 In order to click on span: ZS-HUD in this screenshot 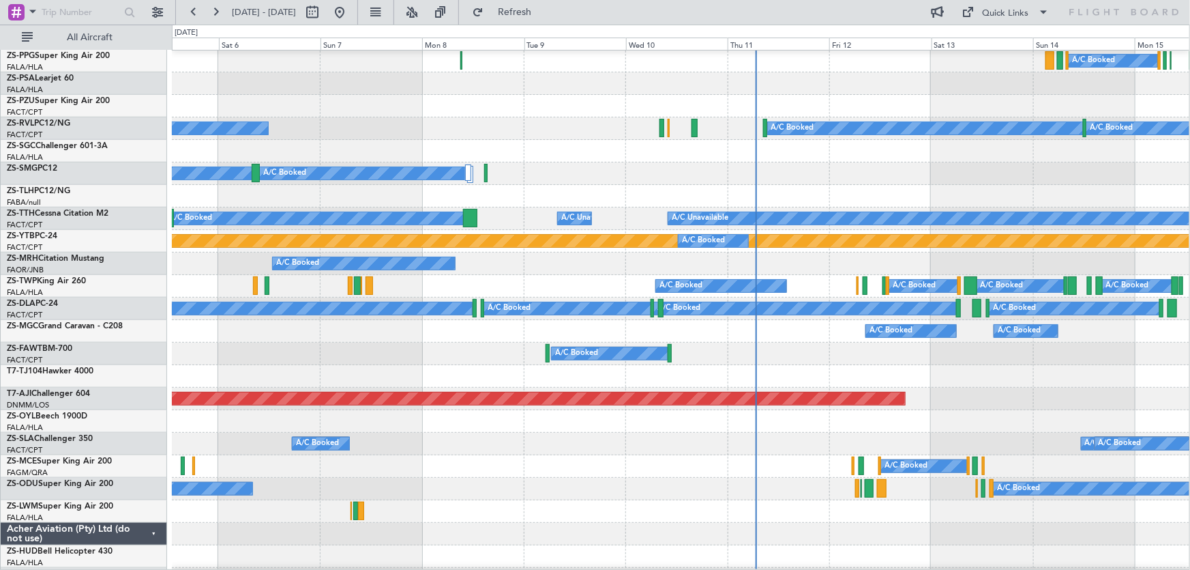, I will do `click(22, 551)`.